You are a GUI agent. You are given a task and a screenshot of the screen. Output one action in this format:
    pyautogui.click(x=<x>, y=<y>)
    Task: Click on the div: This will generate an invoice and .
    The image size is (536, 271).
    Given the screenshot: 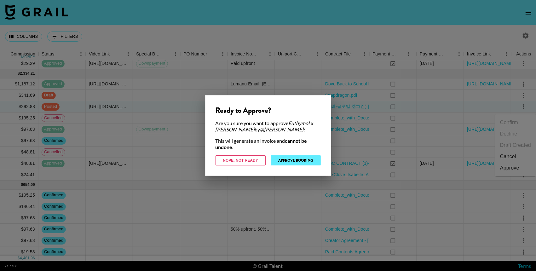 What is the action you would take?
    pyautogui.click(x=268, y=144)
    